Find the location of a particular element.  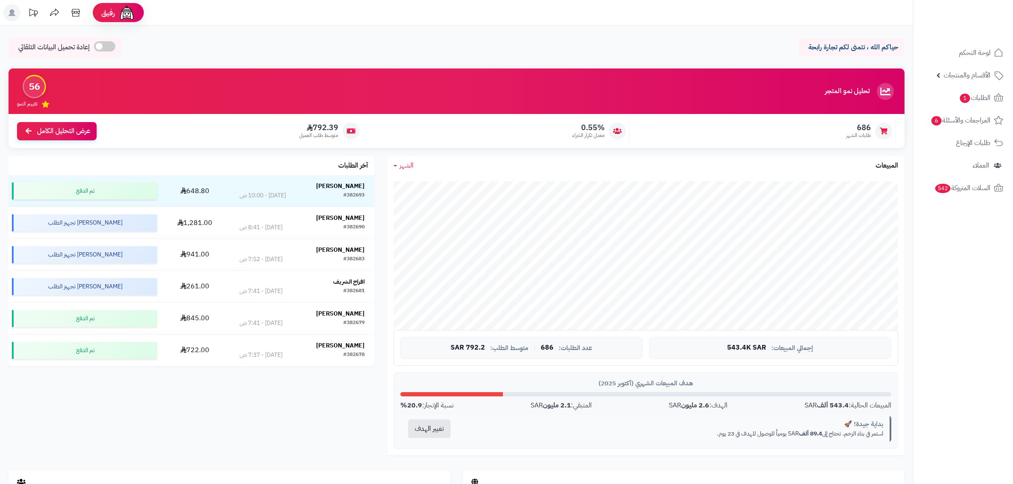

td: 845.00 is located at coordinates (195, 319).